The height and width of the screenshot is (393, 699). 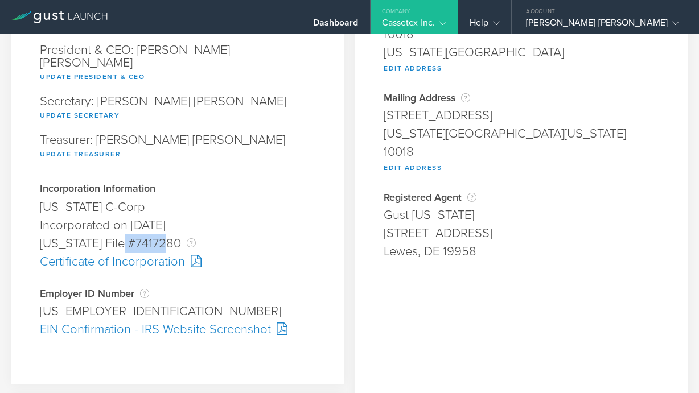 What do you see at coordinates (522, 98) in the screenshot?
I see `div: Mailing Address` at bounding box center [522, 98].